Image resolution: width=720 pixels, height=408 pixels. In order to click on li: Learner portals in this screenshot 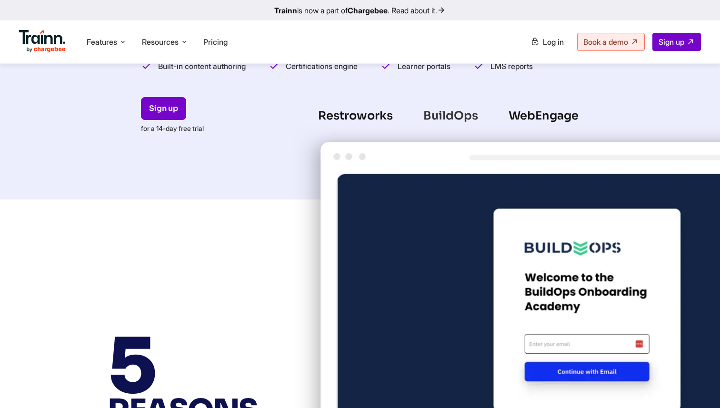, I will do `click(415, 66)`.